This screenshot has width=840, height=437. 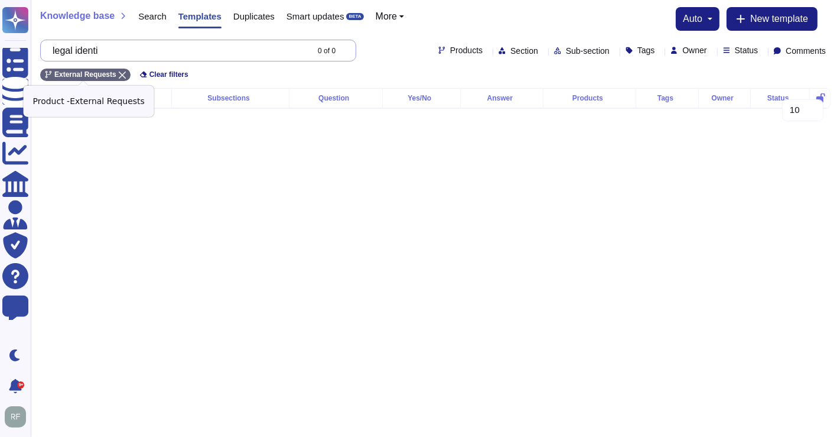 I want to click on div: Products, so click(x=590, y=98).